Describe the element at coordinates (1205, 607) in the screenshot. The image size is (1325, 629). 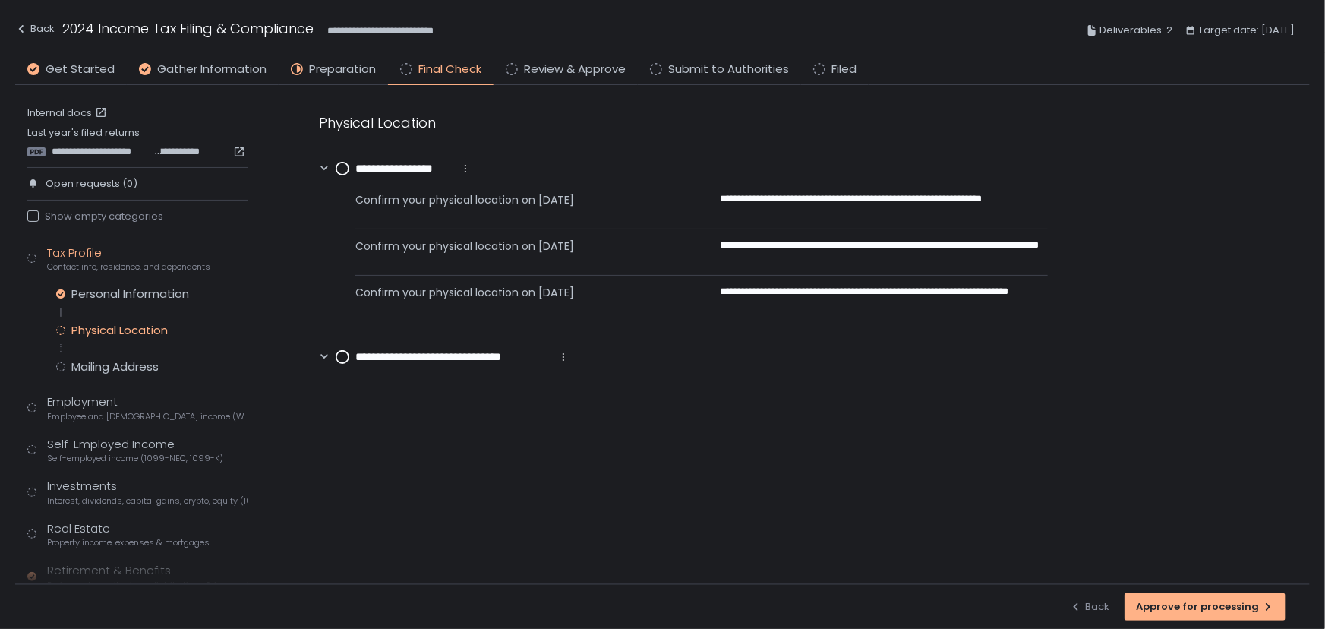
I see `button: Approve for processing` at that location.